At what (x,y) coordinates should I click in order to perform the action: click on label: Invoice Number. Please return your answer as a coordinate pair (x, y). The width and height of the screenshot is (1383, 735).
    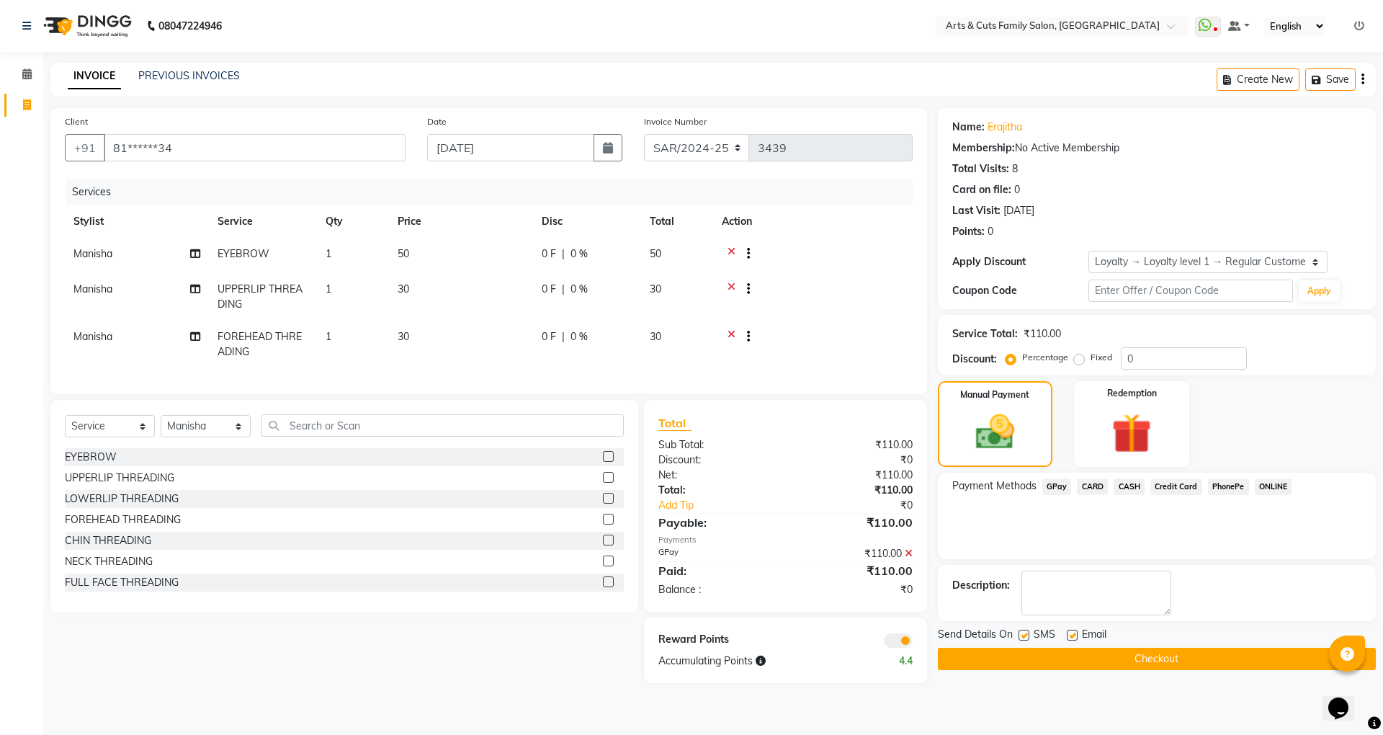
    Looking at the image, I should click on (675, 122).